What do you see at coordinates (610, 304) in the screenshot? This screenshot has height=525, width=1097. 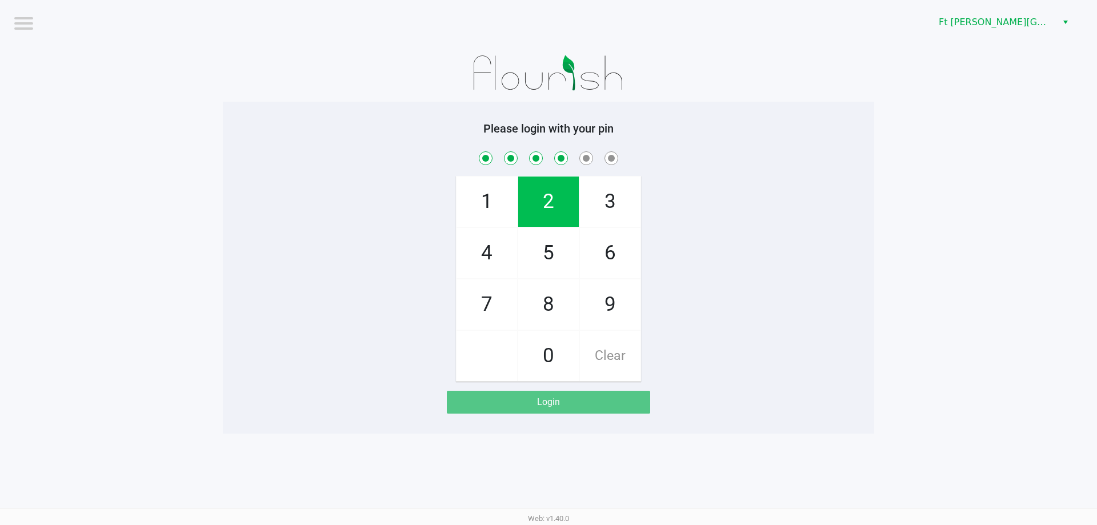 I see `span: 9` at bounding box center [610, 304].